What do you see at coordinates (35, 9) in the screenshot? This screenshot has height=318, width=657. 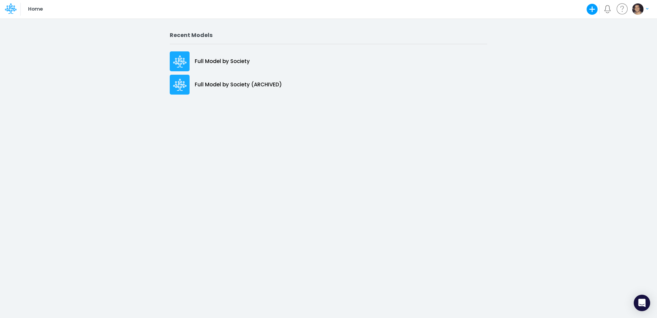 I see `p: Home` at bounding box center [35, 9].